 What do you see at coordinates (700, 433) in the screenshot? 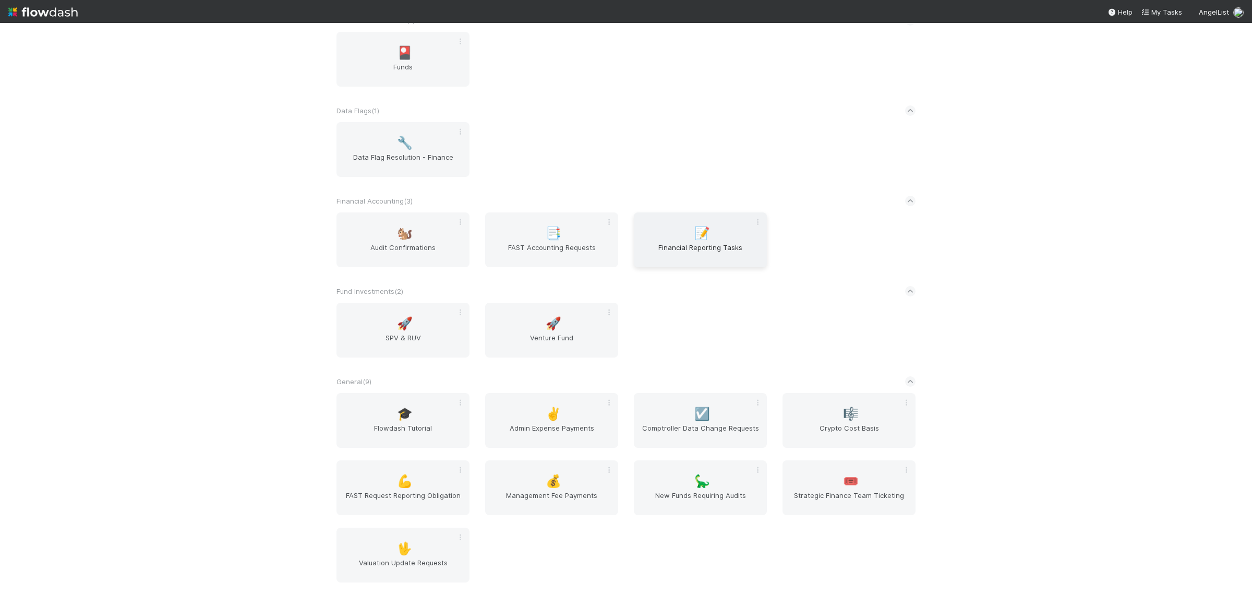
I see `span: Comptroller Data Change Requests` at bounding box center [700, 433].